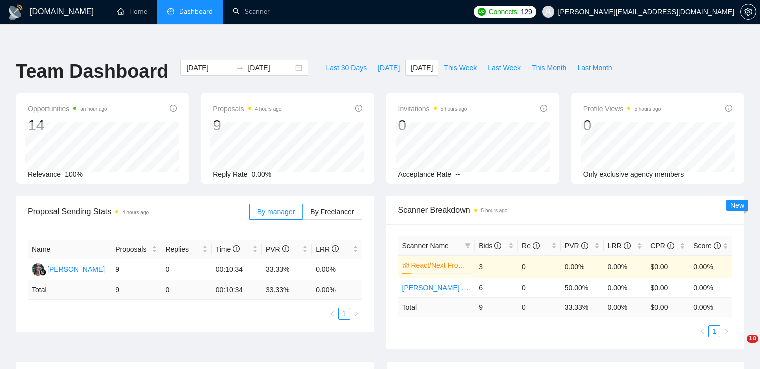  I want to click on span: Relevance, so click(44, 174).